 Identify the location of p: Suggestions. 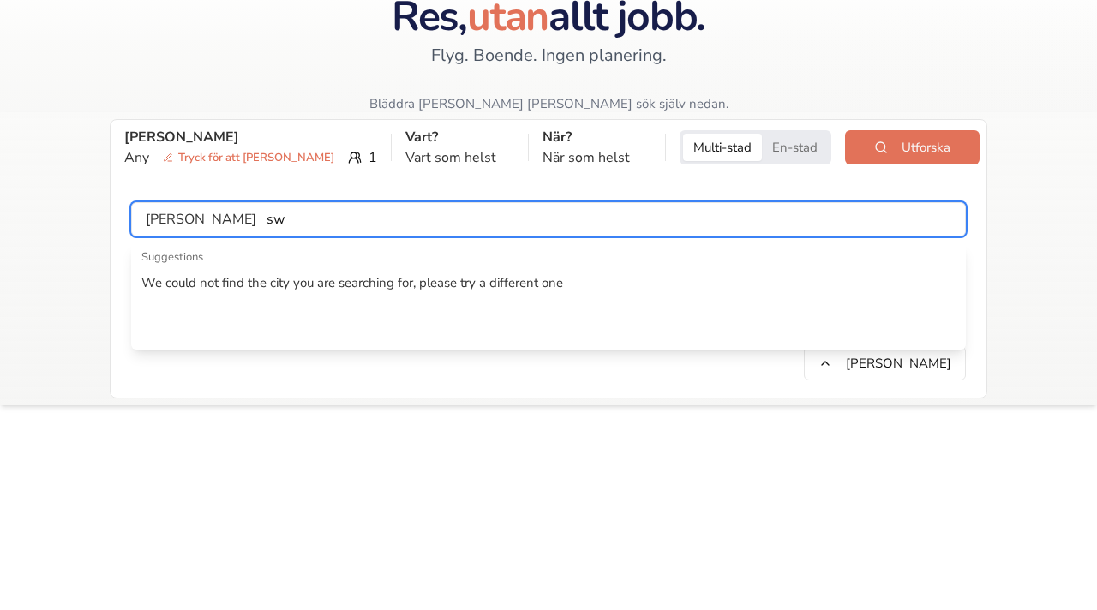
(548, 257).